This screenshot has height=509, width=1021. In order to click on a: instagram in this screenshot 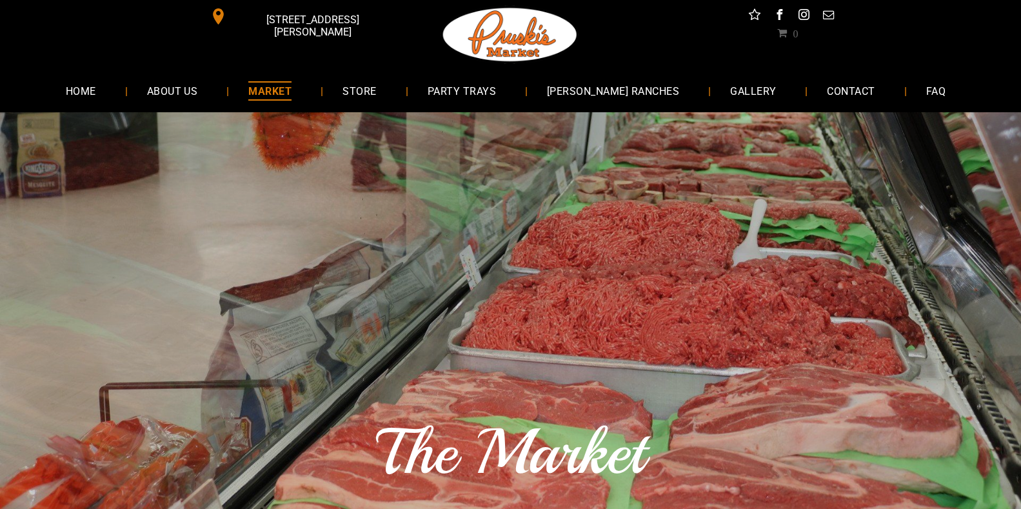, I will do `click(804, 16)`.